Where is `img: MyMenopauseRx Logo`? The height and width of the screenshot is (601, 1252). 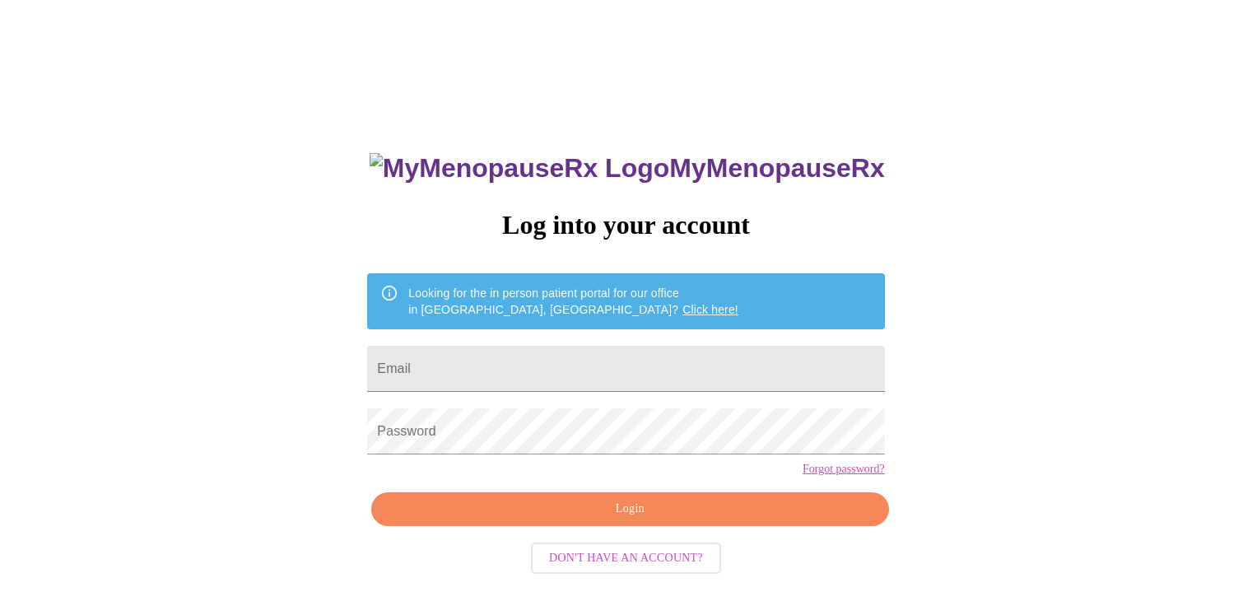 img: MyMenopauseRx Logo is located at coordinates (519, 168).